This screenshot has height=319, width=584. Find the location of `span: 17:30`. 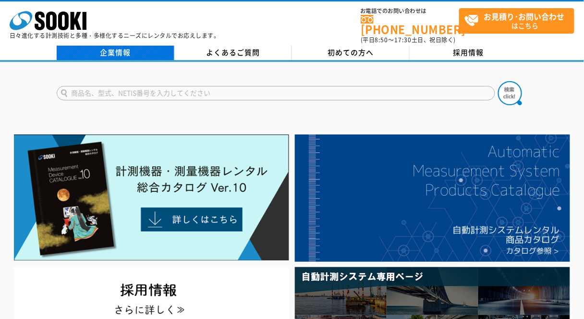

span: 17:30 is located at coordinates (403, 40).